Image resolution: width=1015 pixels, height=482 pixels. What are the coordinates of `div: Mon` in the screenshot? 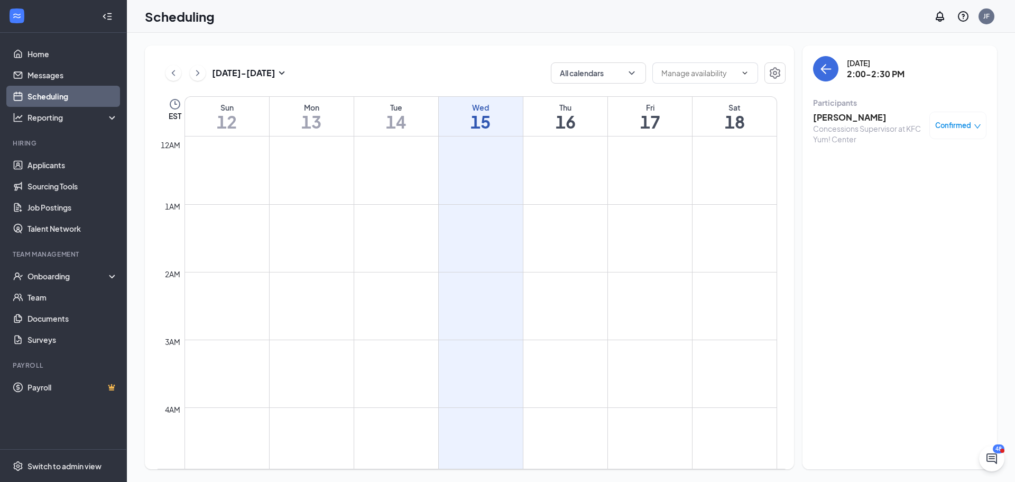 It's located at (311, 107).